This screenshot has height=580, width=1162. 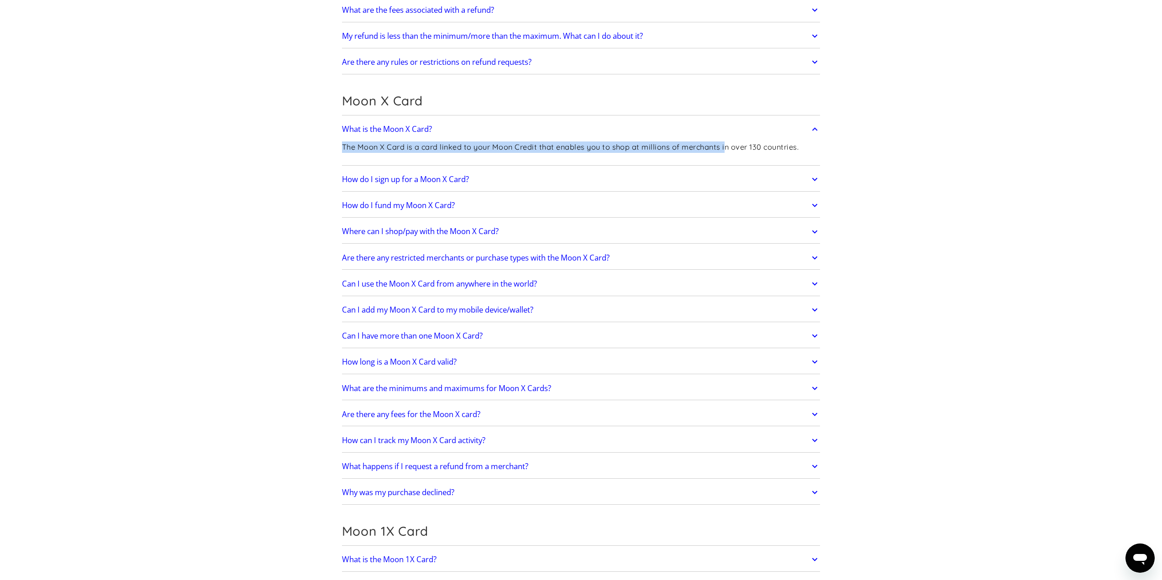 I want to click on h2: Are there any restricted merchants or purchase types with the Moon X Card?, so click(x=476, y=258).